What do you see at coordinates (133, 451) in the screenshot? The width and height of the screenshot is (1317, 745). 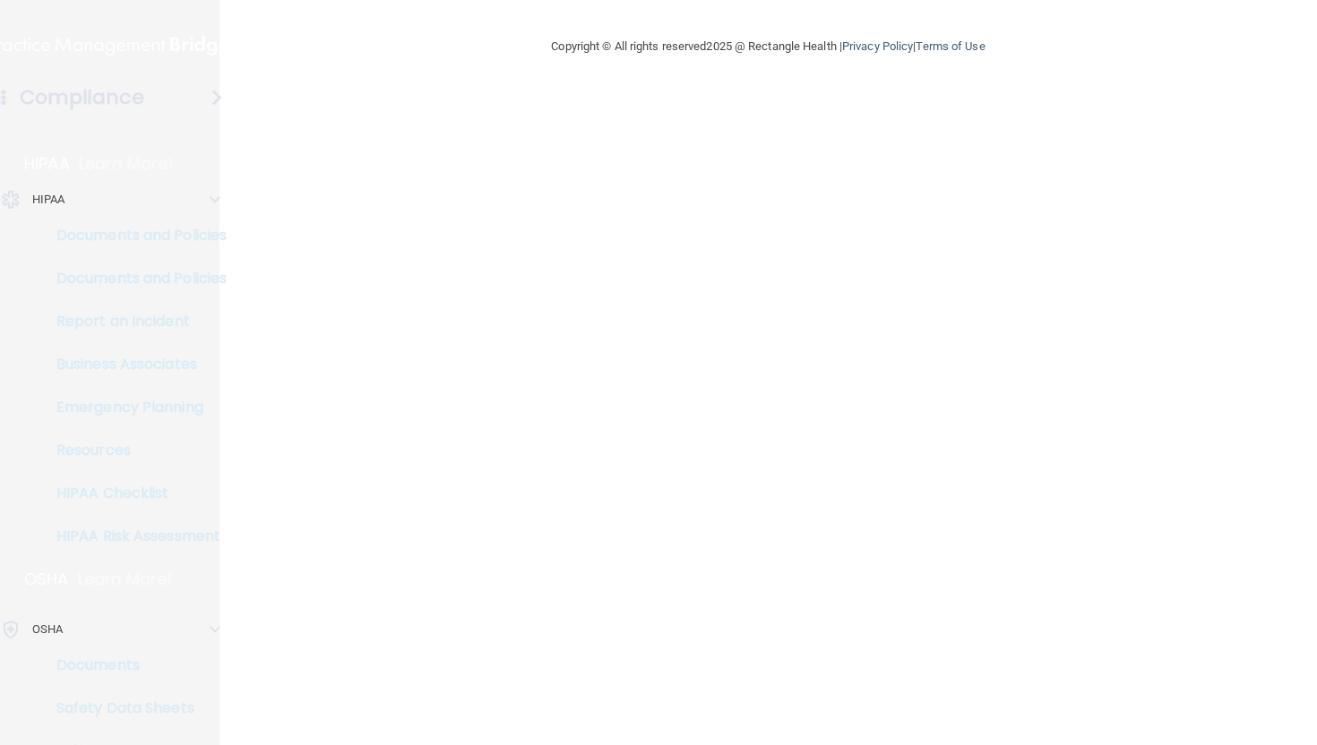 I see `p: Resources` at bounding box center [133, 451].